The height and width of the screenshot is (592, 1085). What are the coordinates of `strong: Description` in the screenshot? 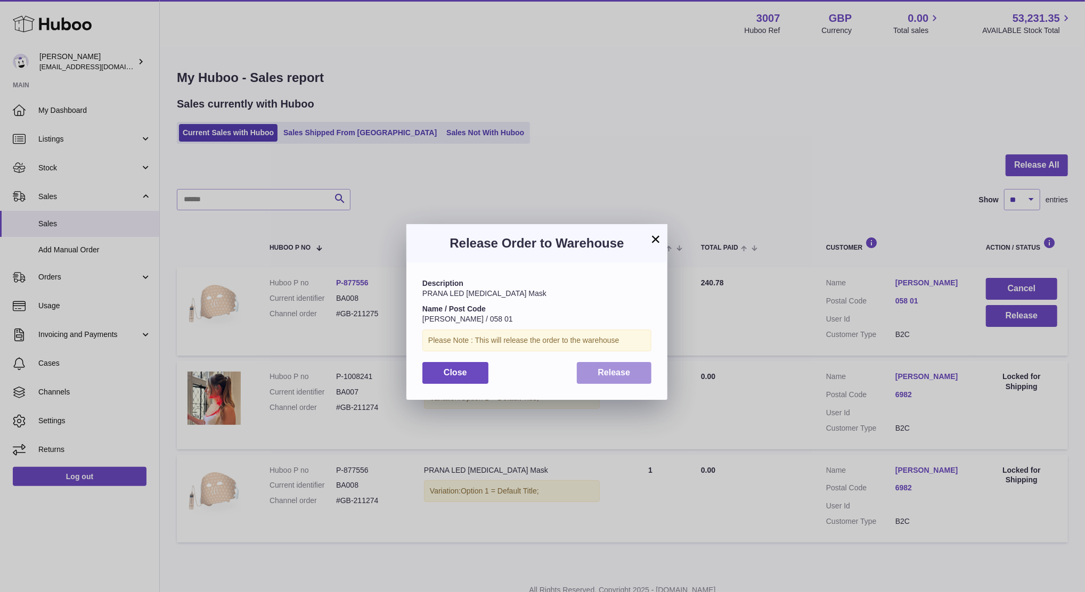 It's located at (443, 283).